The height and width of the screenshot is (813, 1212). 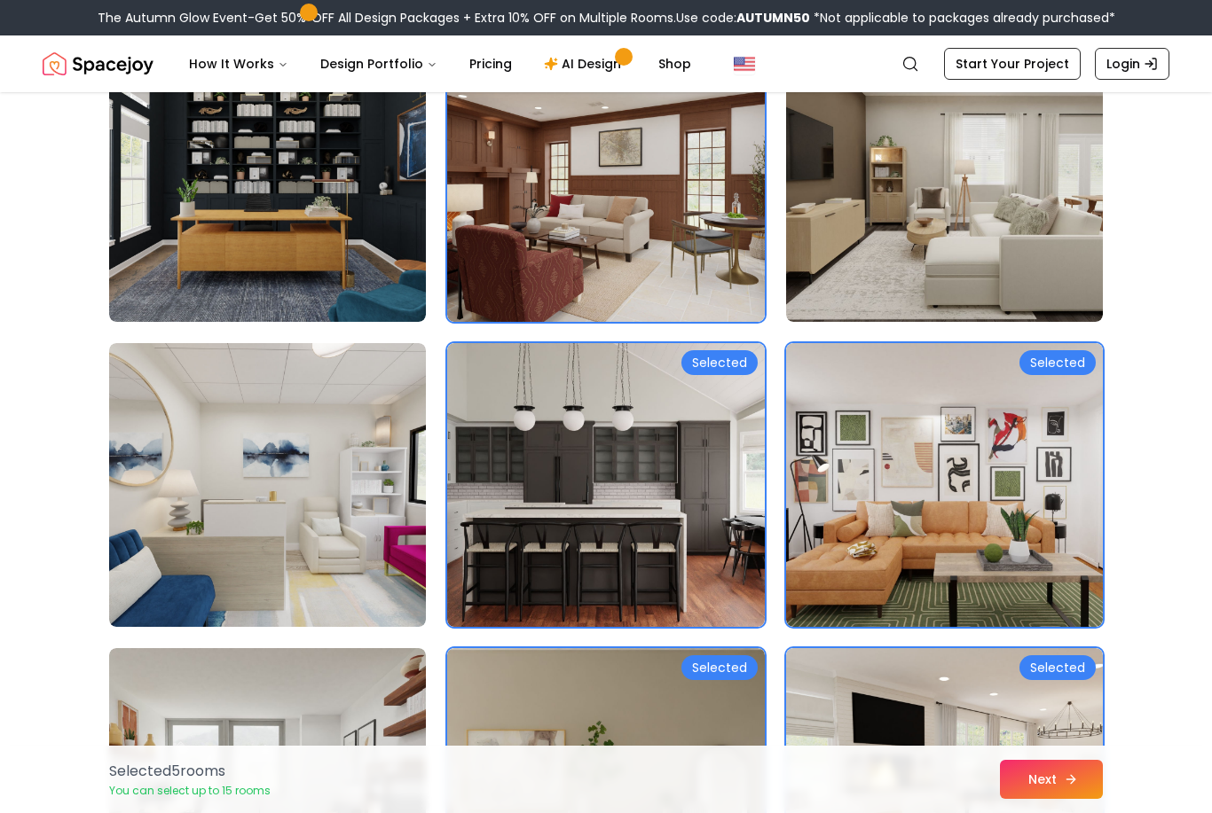 What do you see at coordinates (584, 64) in the screenshot?
I see `a: AI Design` at bounding box center [584, 64].